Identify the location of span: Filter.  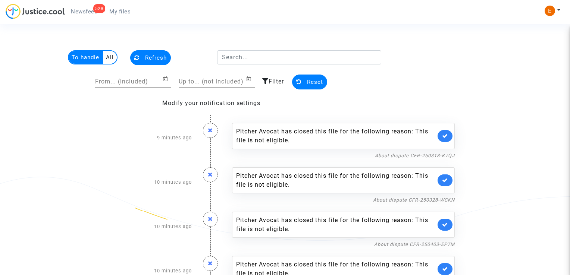
(276, 81).